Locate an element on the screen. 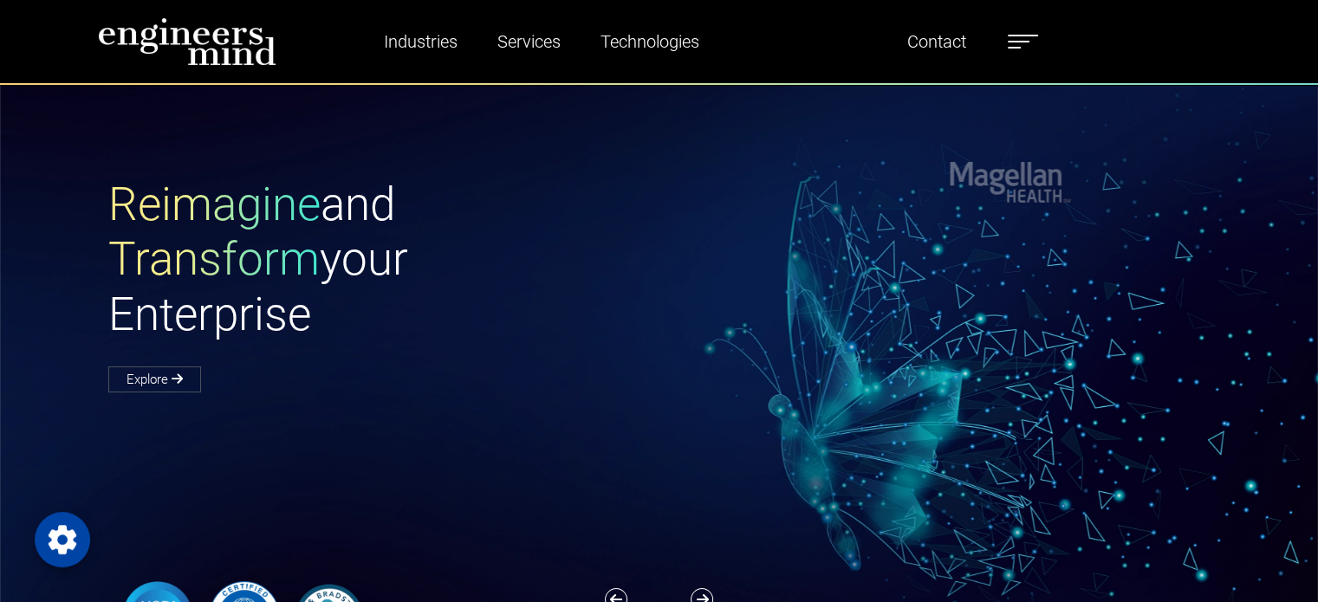 The image size is (1318, 602). span: Transform is located at coordinates (214, 259).